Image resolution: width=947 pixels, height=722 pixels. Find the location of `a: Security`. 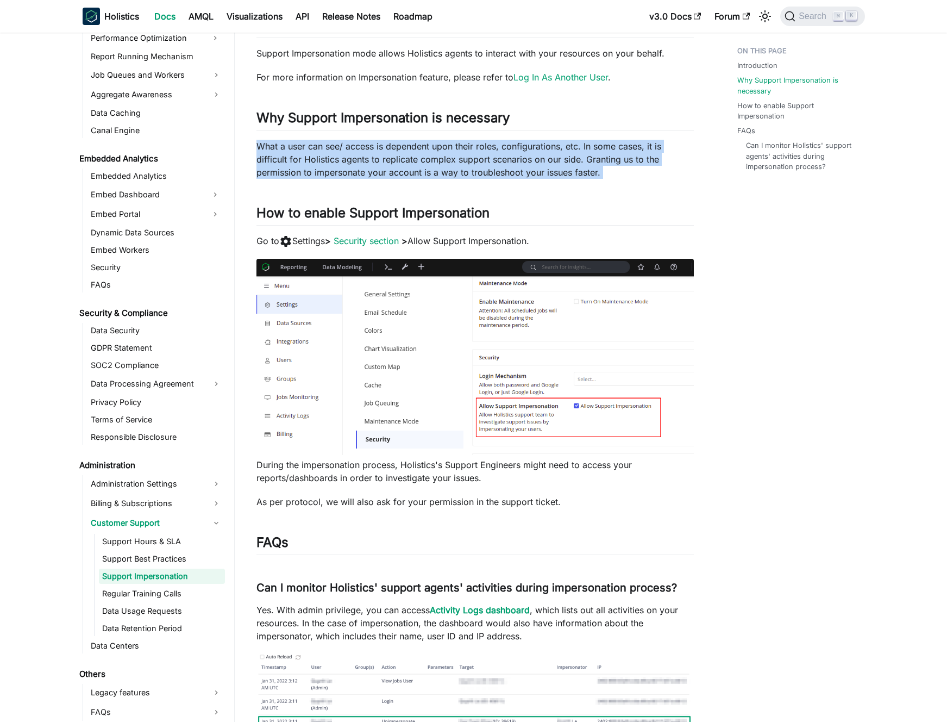

a: Security is located at coordinates (156, 267).